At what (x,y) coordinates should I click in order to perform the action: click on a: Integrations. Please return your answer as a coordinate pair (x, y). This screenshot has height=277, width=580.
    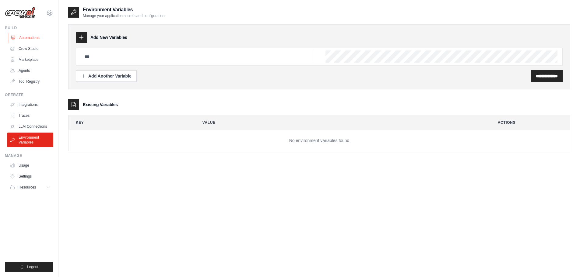
    Looking at the image, I should click on (30, 105).